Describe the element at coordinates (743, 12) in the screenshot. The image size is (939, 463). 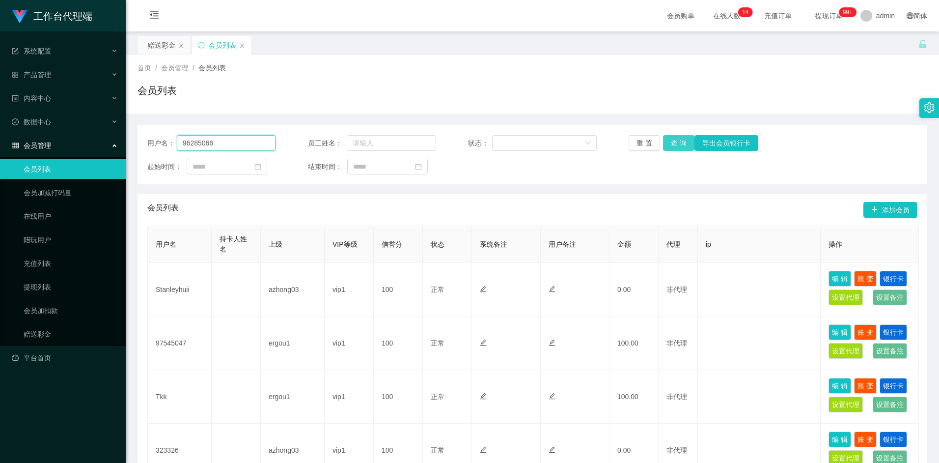
I see `p: 1` at that location.